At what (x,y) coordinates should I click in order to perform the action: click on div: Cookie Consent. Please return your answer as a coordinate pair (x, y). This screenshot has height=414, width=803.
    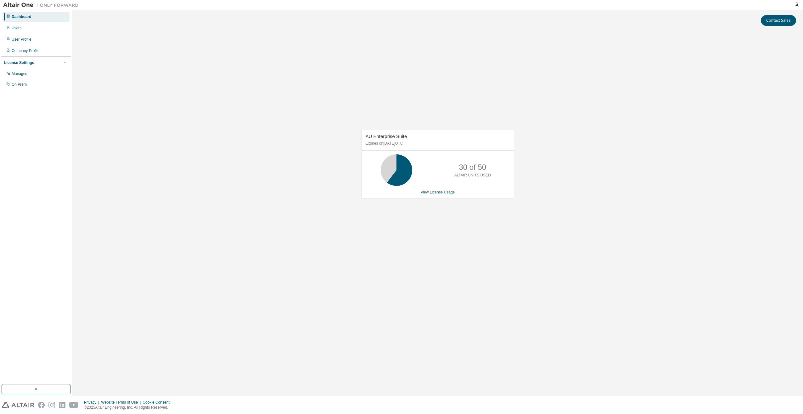
    Looking at the image, I should click on (158, 402).